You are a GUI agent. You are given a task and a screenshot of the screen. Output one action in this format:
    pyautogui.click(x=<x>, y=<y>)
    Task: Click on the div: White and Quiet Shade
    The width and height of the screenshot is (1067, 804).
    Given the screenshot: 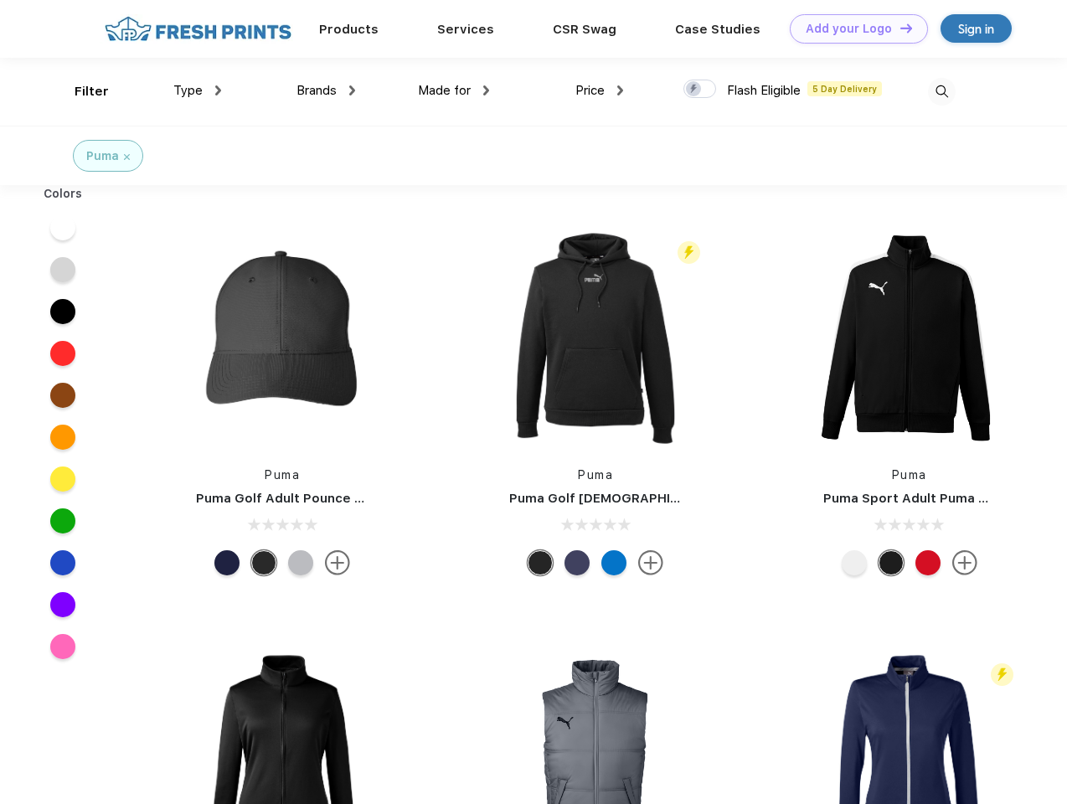 What is the action you would take?
    pyautogui.click(x=854, y=563)
    